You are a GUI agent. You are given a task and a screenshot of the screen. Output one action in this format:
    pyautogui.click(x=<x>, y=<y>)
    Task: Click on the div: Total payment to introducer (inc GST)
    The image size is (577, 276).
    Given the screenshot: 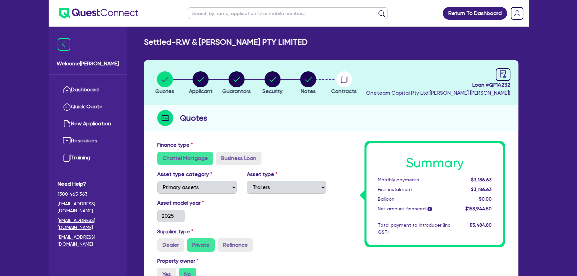 What is the action you would take?
    pyautogui.click(x=414, y=228)
    